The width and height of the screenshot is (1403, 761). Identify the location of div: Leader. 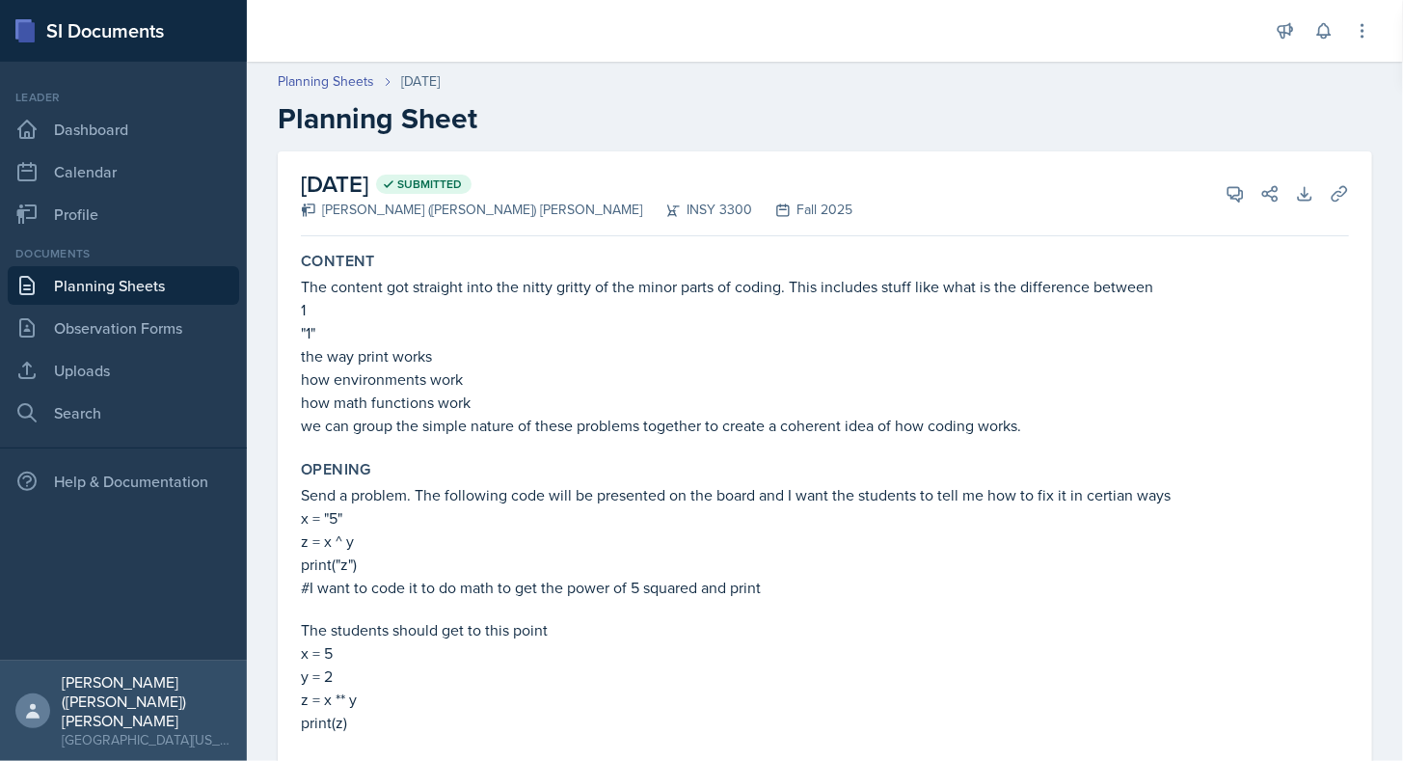
(123, 97).